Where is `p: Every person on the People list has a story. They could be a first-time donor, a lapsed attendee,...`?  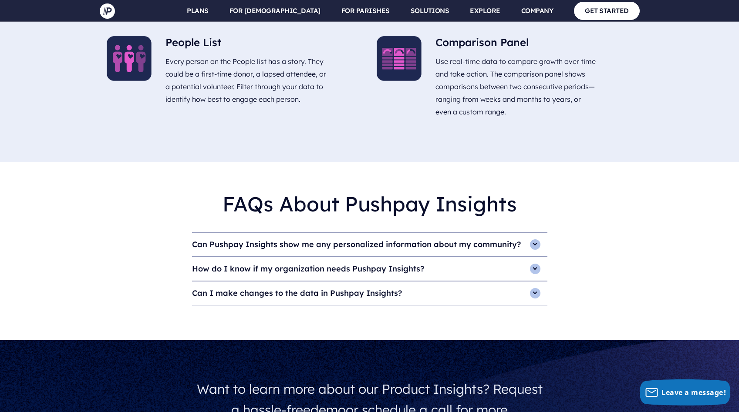
p: Every person on the People list has a story. They could be a first-time donor, a lapsed attendee,... is located at coordinates (246, 80).